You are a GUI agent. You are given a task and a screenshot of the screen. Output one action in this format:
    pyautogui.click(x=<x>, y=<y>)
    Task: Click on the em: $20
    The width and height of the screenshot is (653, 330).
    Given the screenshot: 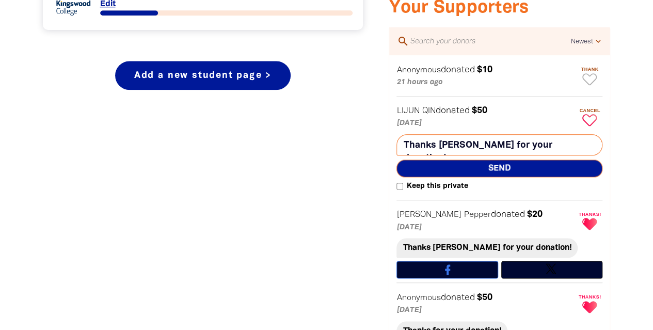 What is the action you would take?
    pyautogui.click(x=534, y=214)
    